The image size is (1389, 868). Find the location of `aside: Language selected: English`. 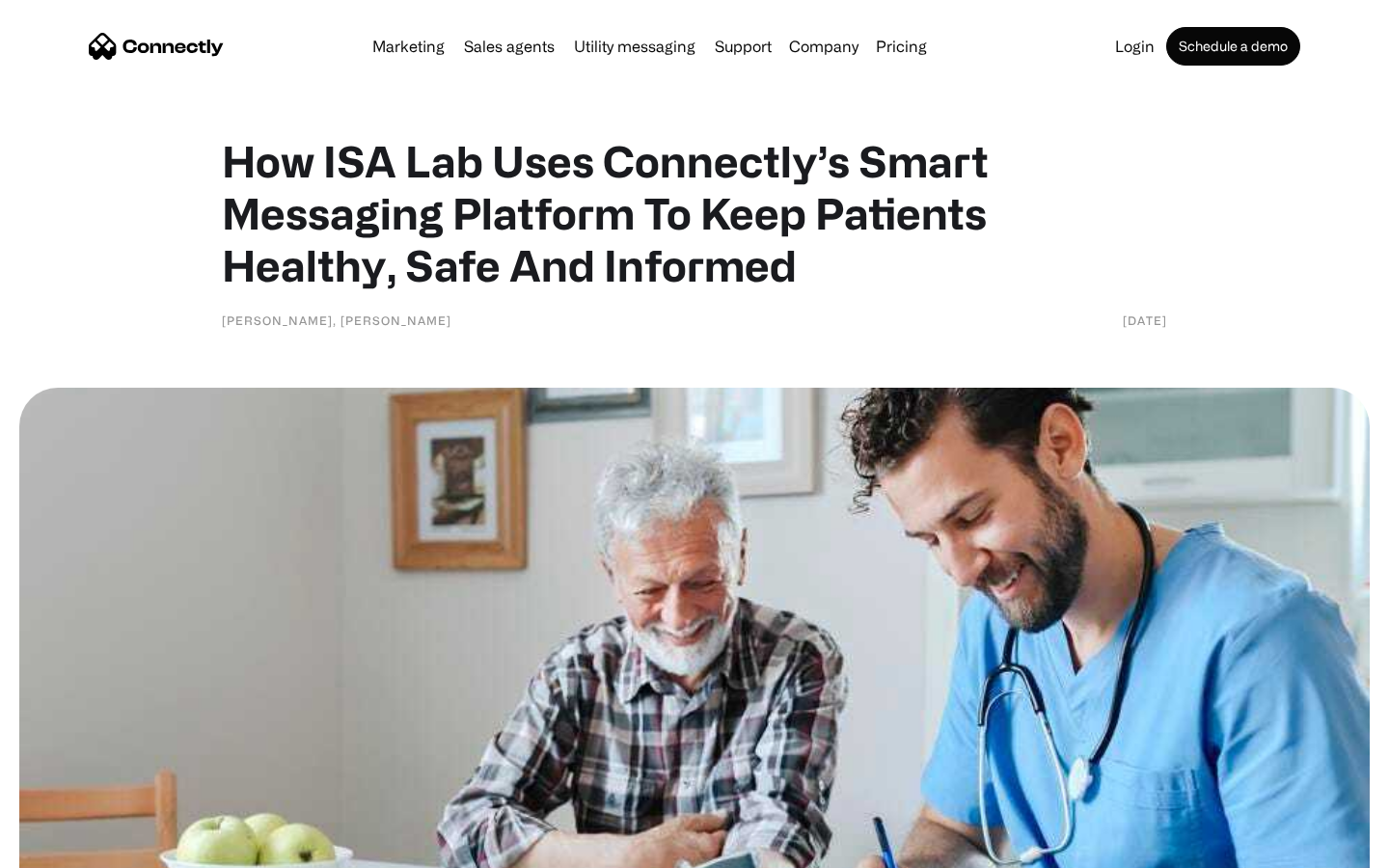

aside: Language selected: English is located at coordinates (68, 848).